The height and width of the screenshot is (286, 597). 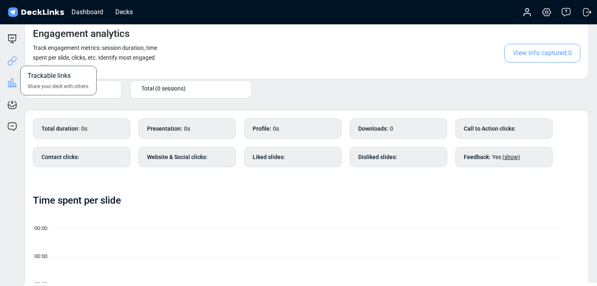 What do you see at coordinates (373, 129) in the screenshot?
I see `b: Downloads :` at bounding box center [373, 129].